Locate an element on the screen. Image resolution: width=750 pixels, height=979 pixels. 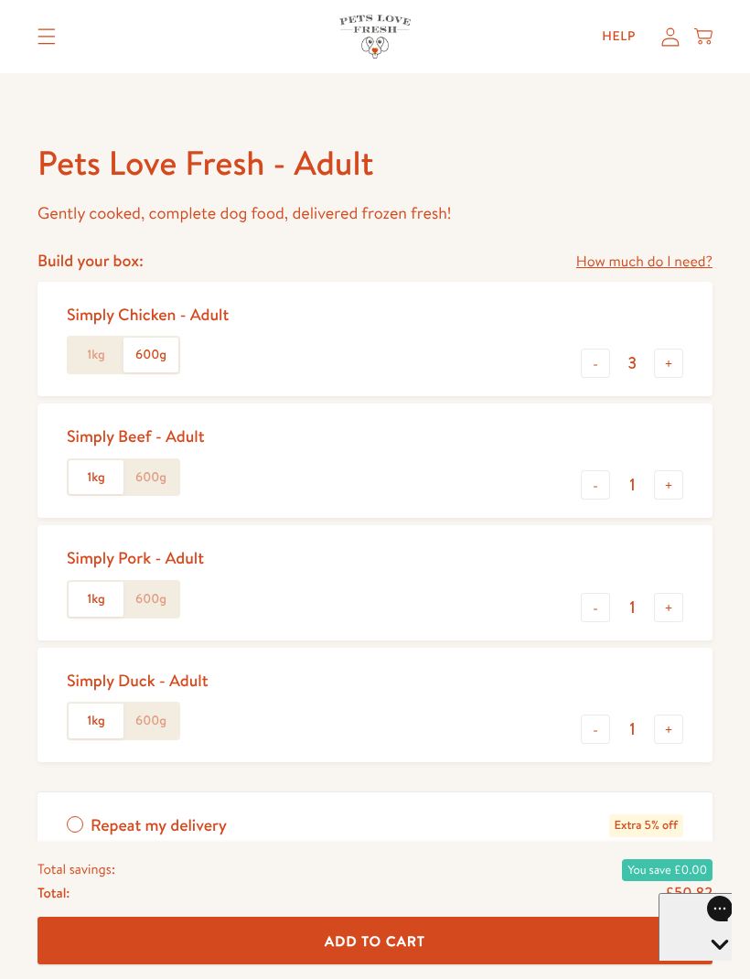
img: Pets Love Fresh is located at coordinates (375, 36).